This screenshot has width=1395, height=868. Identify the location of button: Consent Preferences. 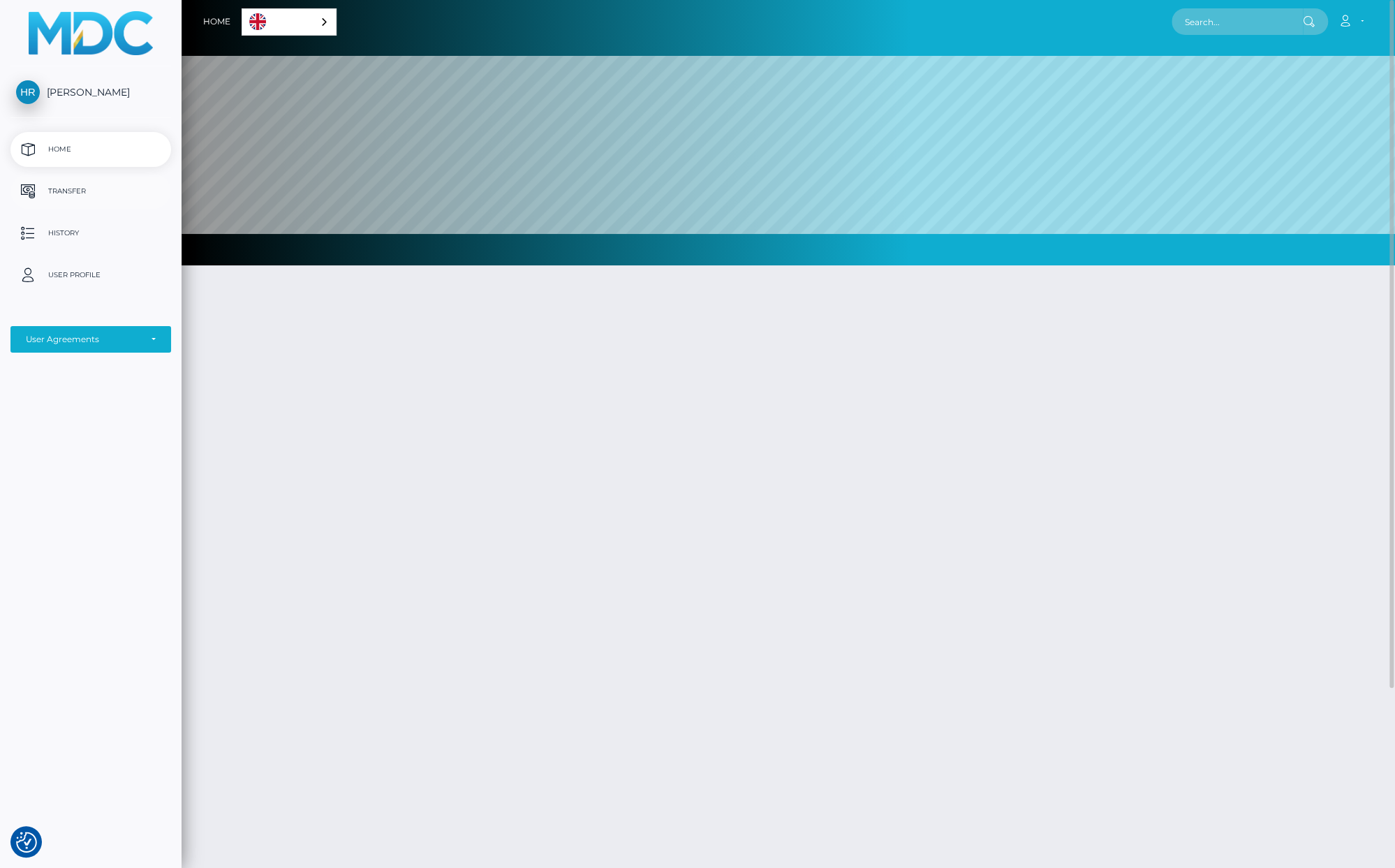
(26, 842).